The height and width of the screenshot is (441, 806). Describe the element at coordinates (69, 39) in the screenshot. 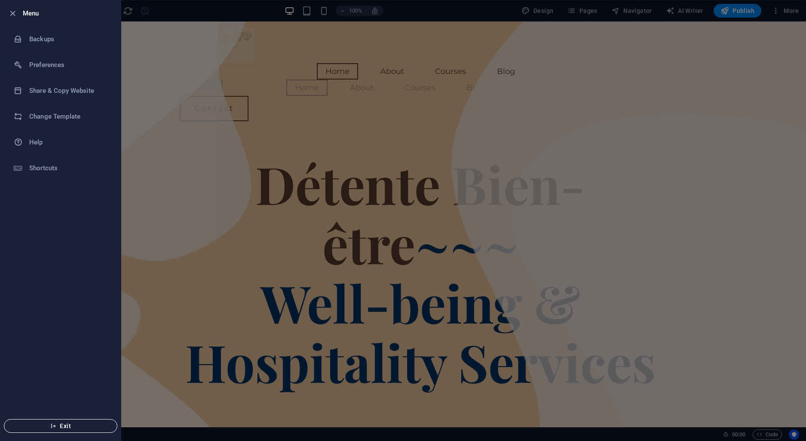

I see `h6: Backups` at that location.